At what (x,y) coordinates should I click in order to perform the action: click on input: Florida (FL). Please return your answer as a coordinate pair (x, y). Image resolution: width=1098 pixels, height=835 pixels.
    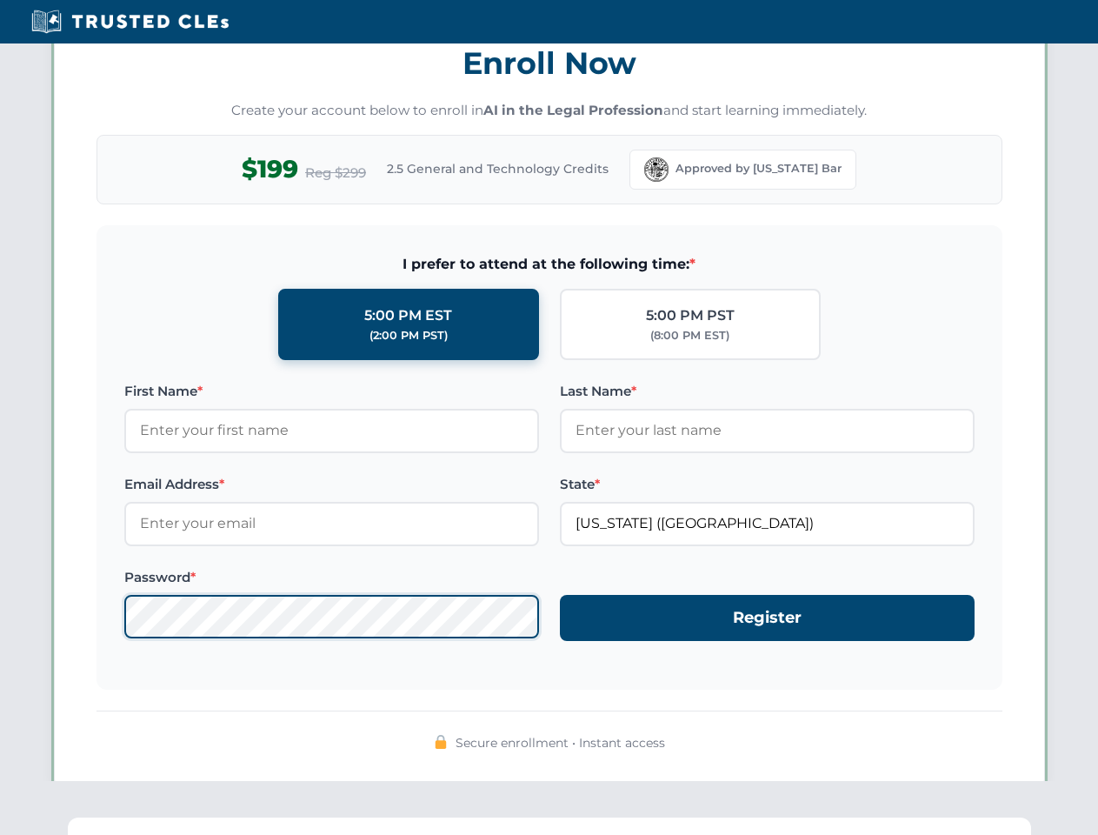
    Looking at the image, I should click on (767, 523).